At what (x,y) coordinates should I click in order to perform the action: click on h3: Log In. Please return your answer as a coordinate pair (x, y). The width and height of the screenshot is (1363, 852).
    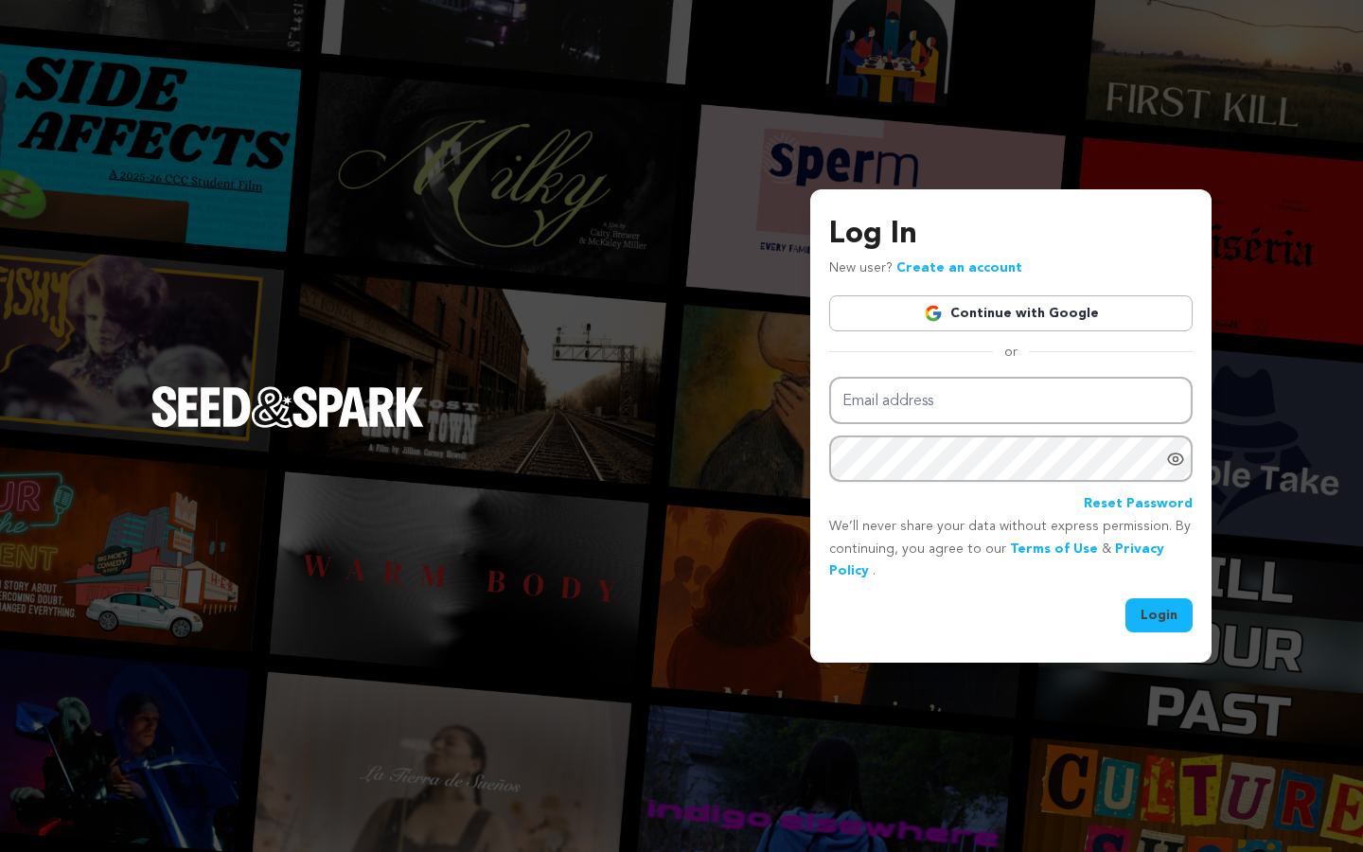
    Looking at the image, I should click on (1011, 235).